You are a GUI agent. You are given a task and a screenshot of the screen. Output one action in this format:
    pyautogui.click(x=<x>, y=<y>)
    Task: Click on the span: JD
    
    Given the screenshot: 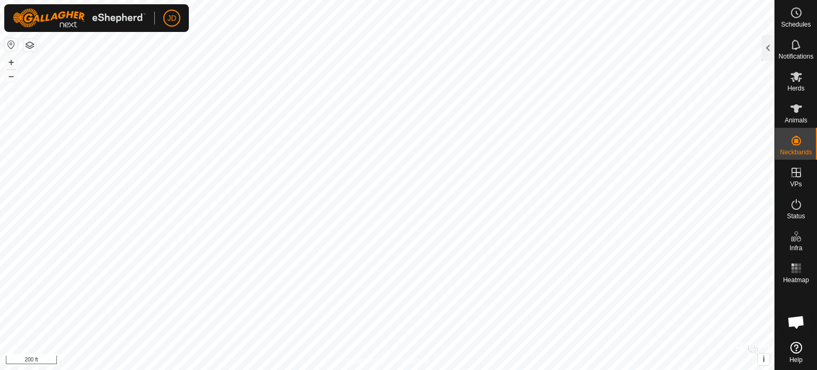 What is the action you would take?
    pyautogui.click(x=171, y=18)
    